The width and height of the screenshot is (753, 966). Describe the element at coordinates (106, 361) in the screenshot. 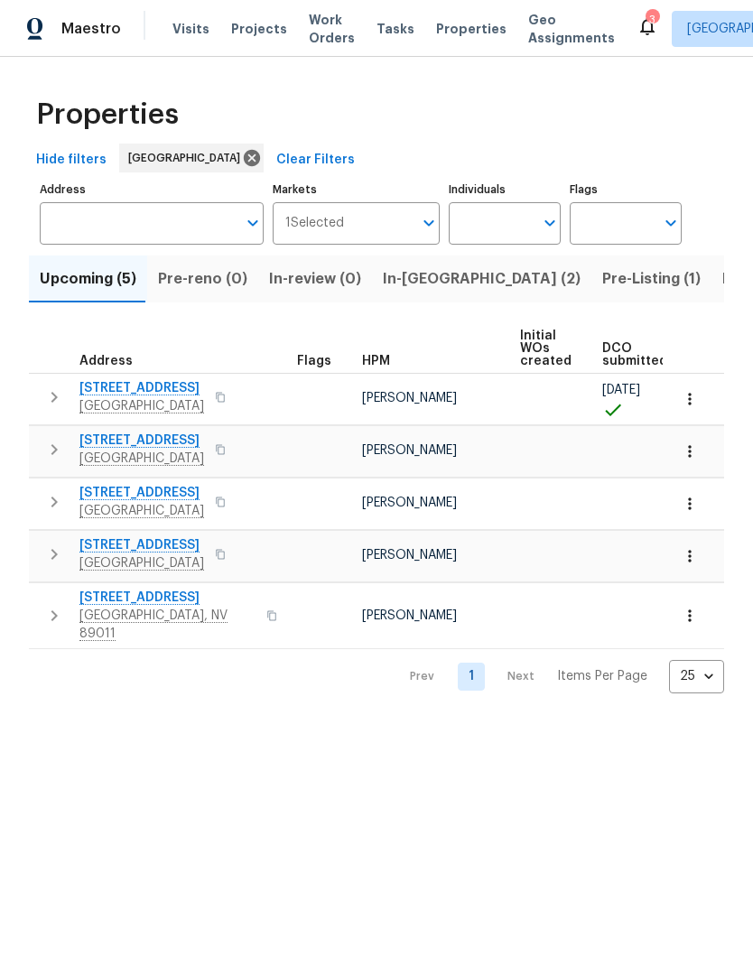

I see `span: Address` at that location.